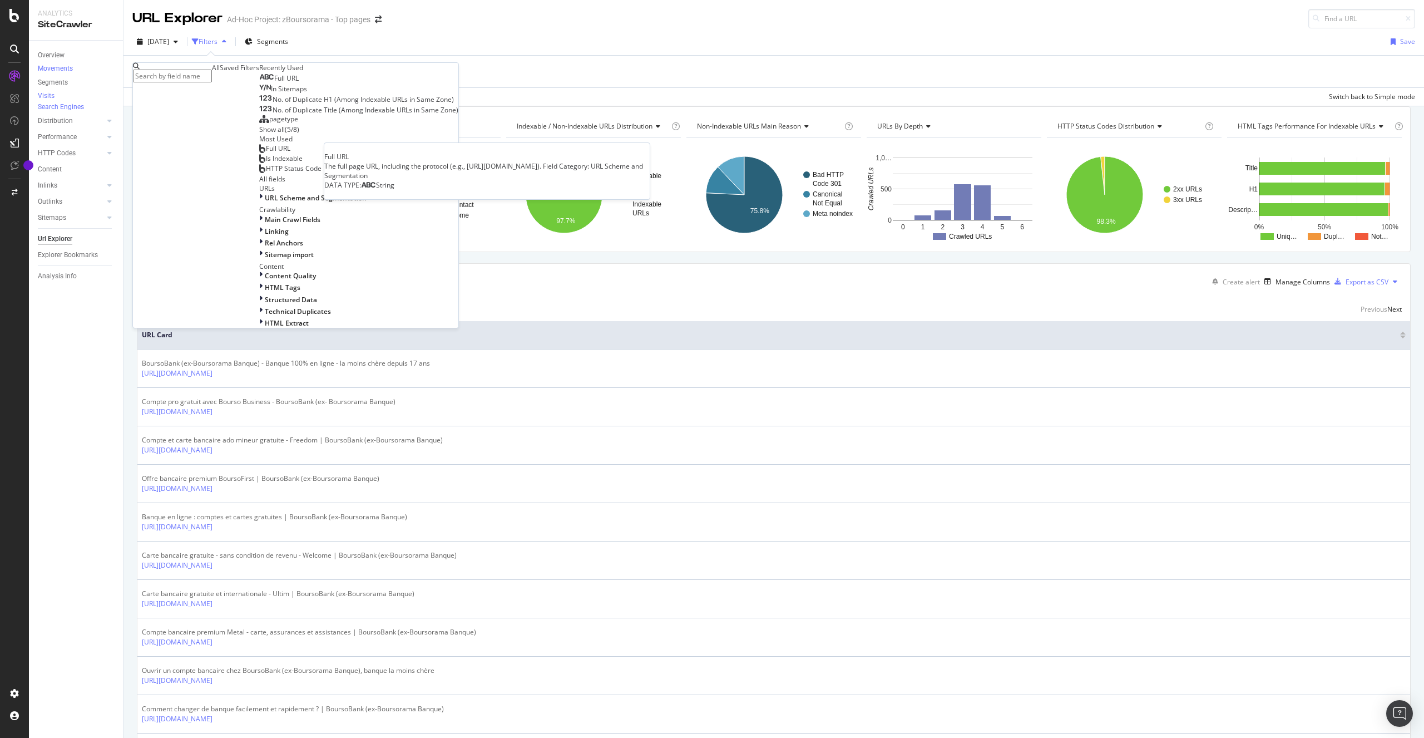 The height and width of the screenshot is (738, 1424). Describe the element at coordinates (1106, 221) in the screenshot. I see `text: 98.3%` at that location.